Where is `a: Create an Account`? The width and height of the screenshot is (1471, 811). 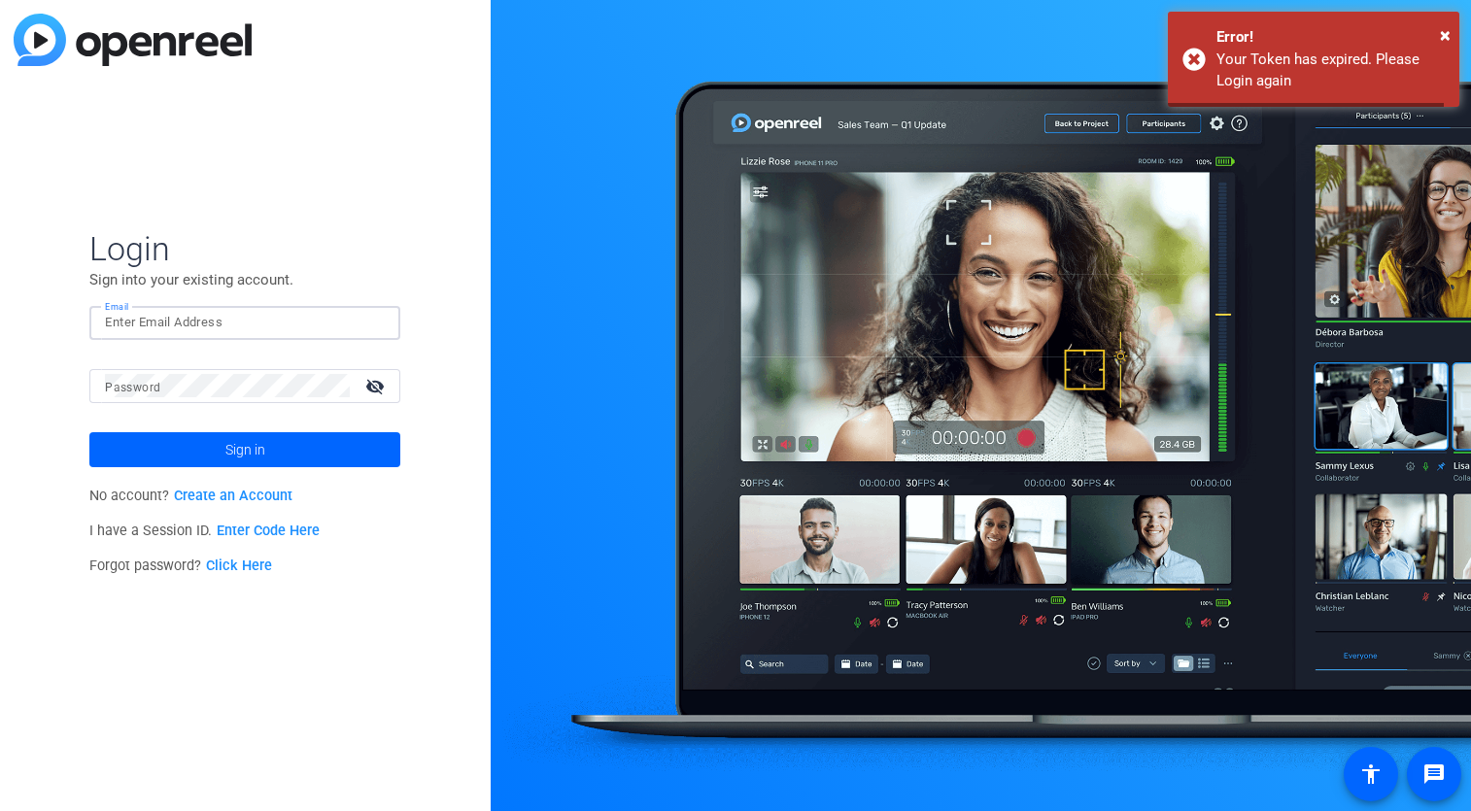
a: Create an Account is located at coordinates (233, 495).